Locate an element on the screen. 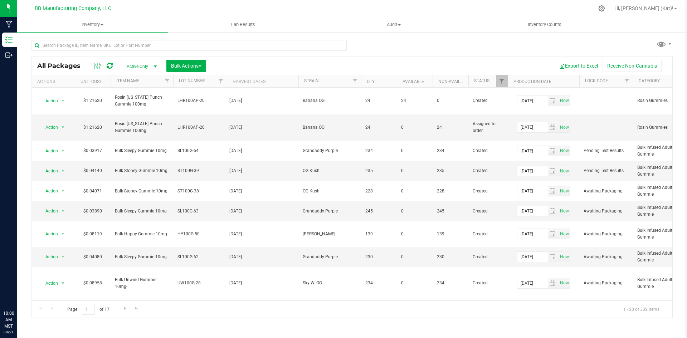 The image size is (687, 338). p: 10:00 AM MST is located at coordinates (9, 320).